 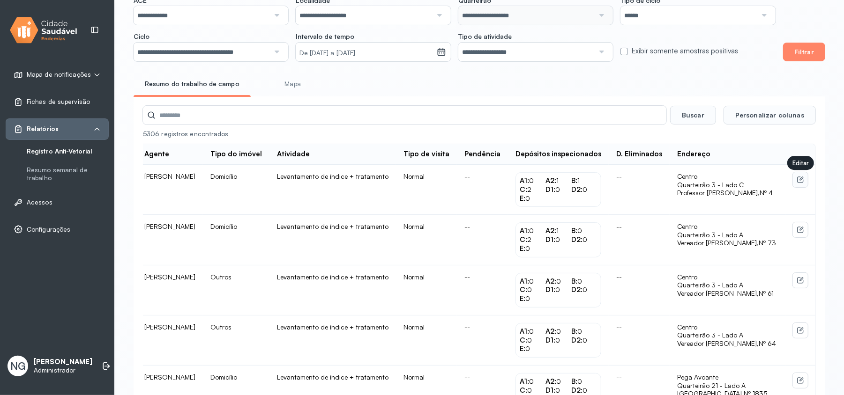 I want to click on span: Ciclo, so click(x=141, y=37).